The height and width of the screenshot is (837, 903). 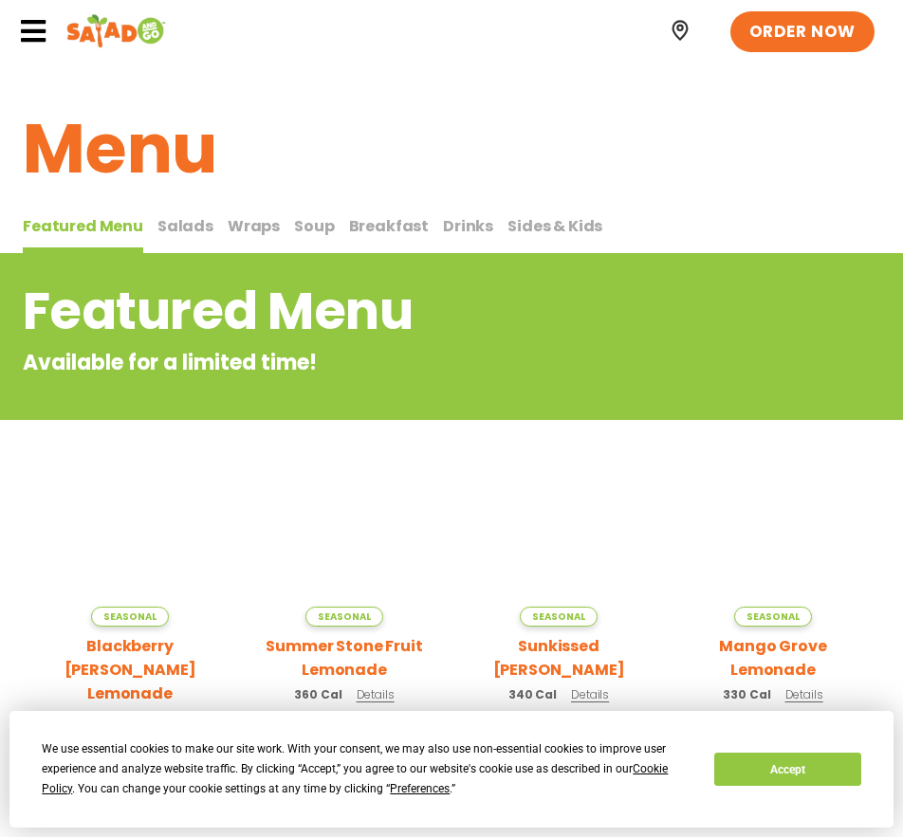 I want to click on span: ORDER NOW, so click(x=802, y=32).